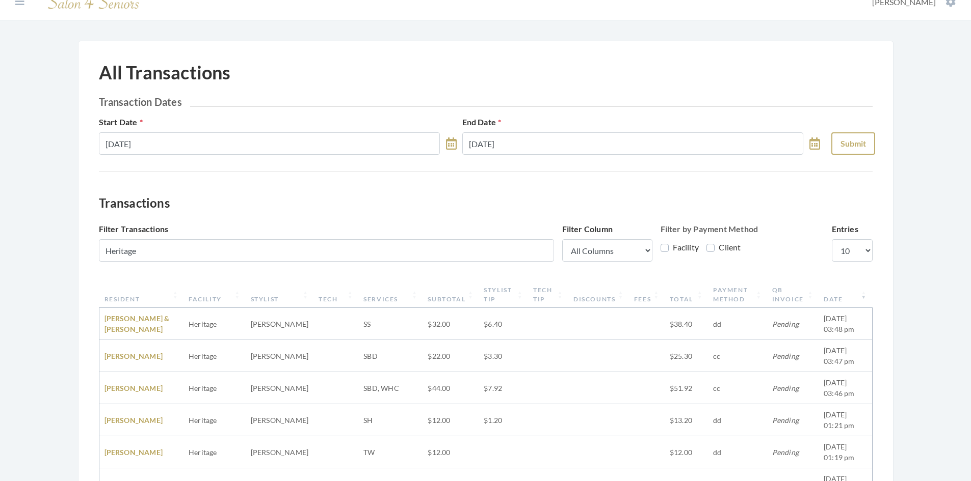  I want to click on th: Stylist Tip: activate to sort column ascending, so click(503, 295).